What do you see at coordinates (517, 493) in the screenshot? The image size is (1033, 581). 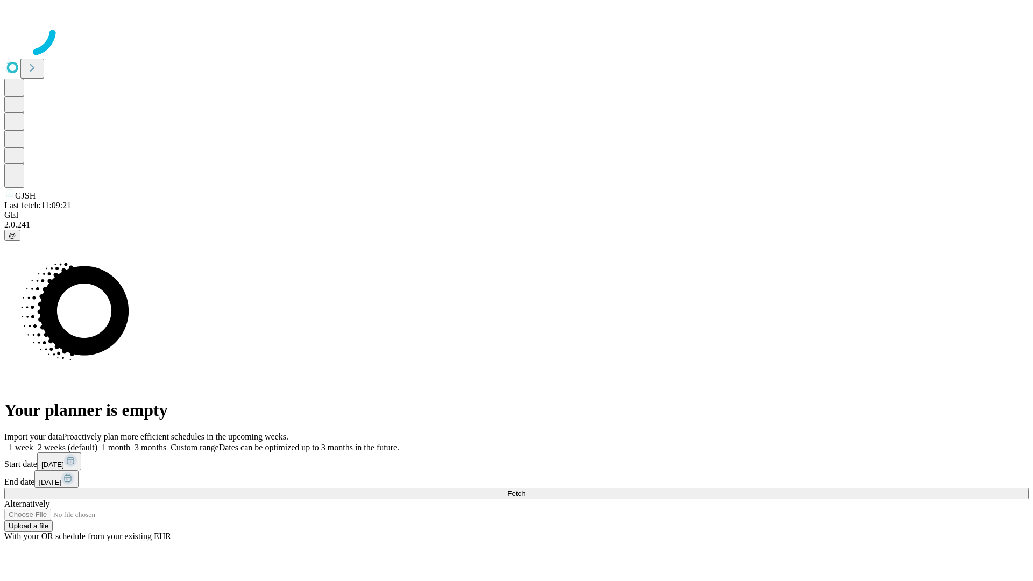 I see `button: Fetch` at bounding box center [517, 493].